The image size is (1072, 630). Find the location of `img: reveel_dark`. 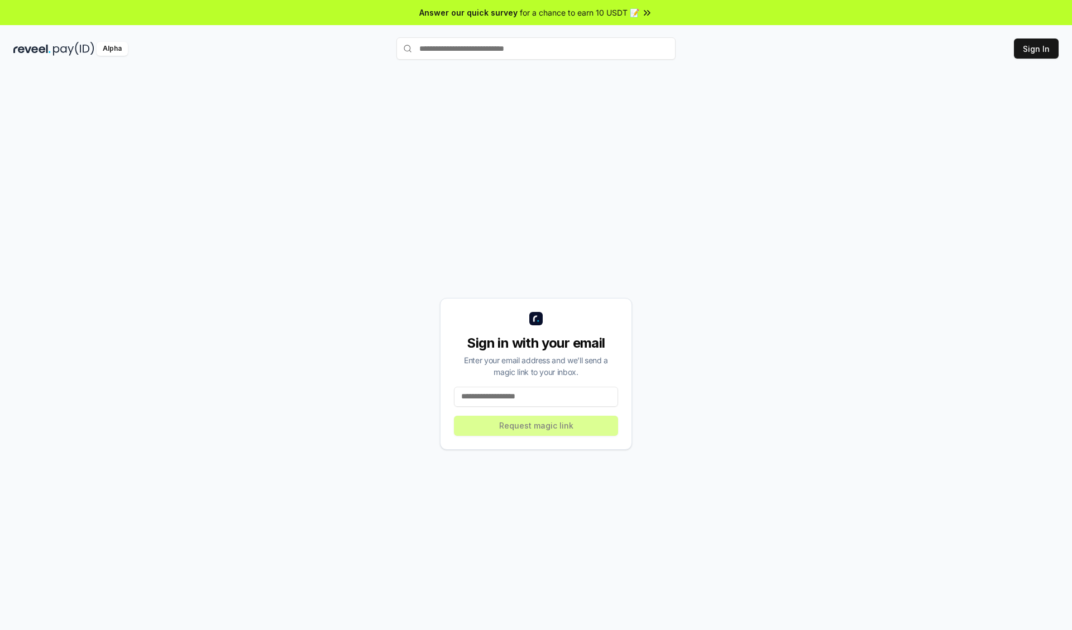

img: reveel_dark is located at coordinates (32, 49).